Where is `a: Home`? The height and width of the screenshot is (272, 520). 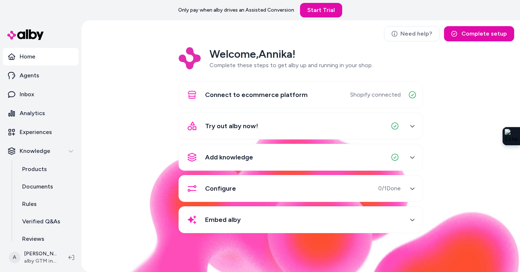
a: Home is located at coordinates (41, 57).